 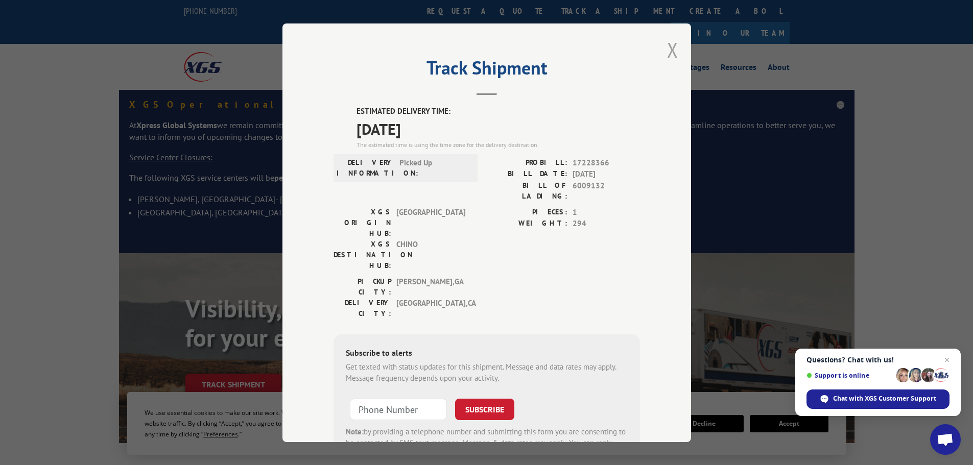 I want to click on div: The estimated time is using the time zone for the delivery destination., so click(x=498, y=145).